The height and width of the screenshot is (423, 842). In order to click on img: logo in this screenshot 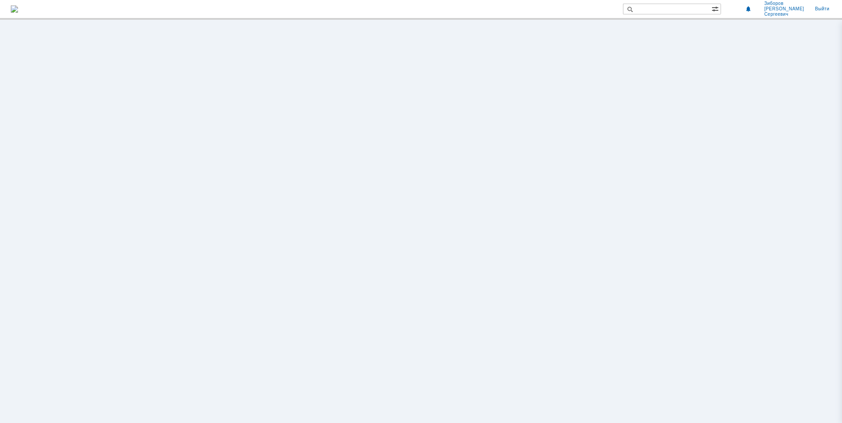, I will do `click(14, 9)`.